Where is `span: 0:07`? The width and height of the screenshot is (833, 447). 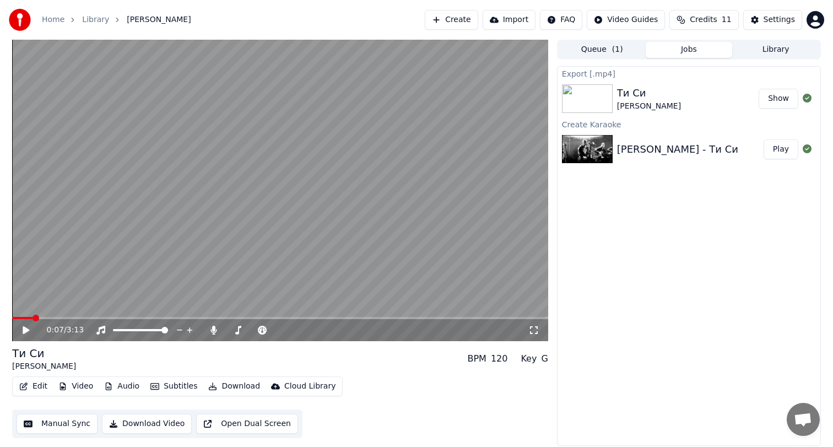
span: 0:07 is located at coordinates (55, 330).